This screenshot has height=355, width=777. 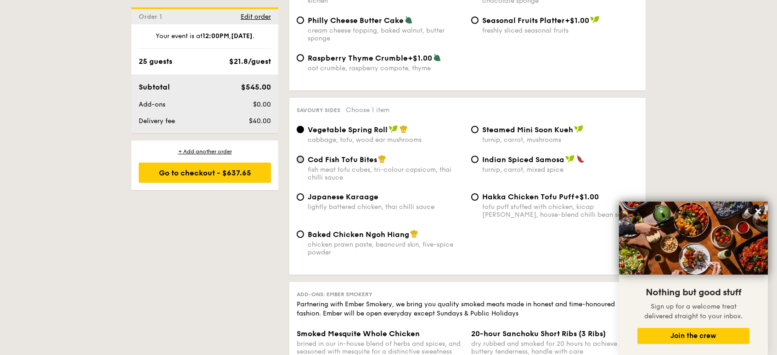 I want to click on input: Baked Chicken Ngoh Hiangchicken prawn paste, beancurd skin, five-spice powder, so click(x=300, y=234).